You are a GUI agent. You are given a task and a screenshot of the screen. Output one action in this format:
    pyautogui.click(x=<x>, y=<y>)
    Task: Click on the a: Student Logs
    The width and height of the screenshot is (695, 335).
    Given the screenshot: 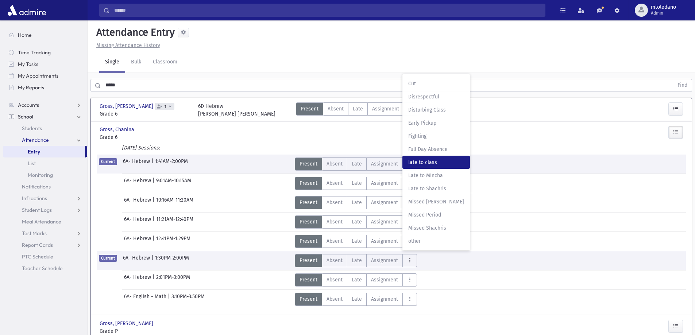 What is the action you would take?
    pyautogui.click(x=45, y=210)
    